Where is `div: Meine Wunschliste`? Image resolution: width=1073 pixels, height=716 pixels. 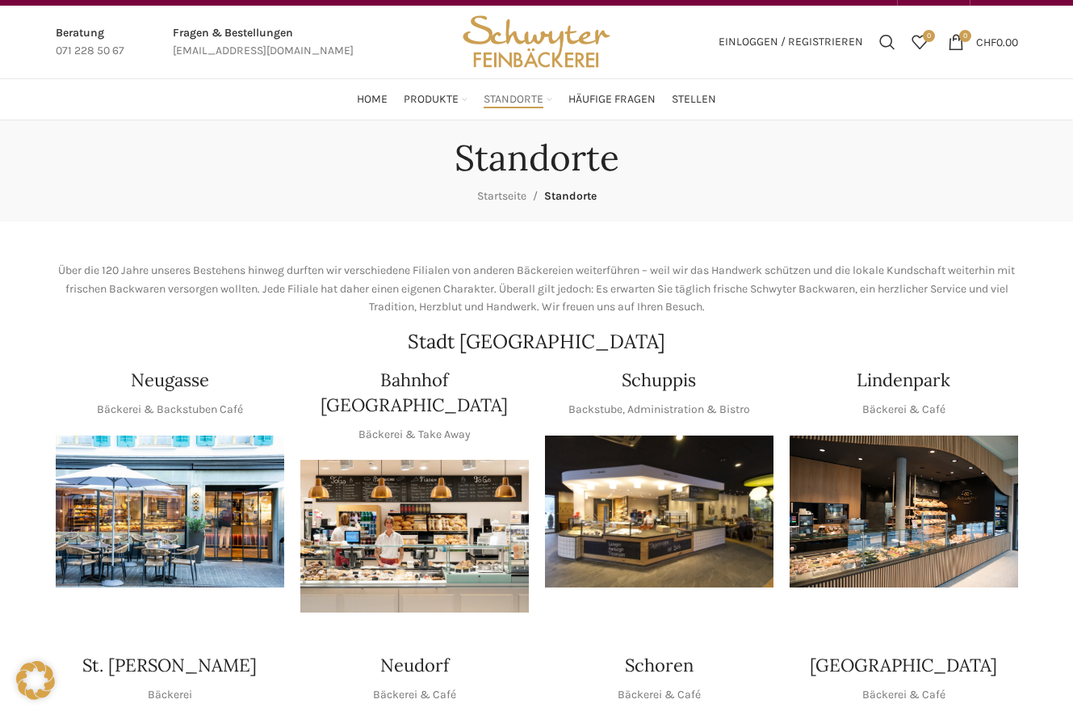 div: Meine Wunschliste is located at coordinates (920, 42).